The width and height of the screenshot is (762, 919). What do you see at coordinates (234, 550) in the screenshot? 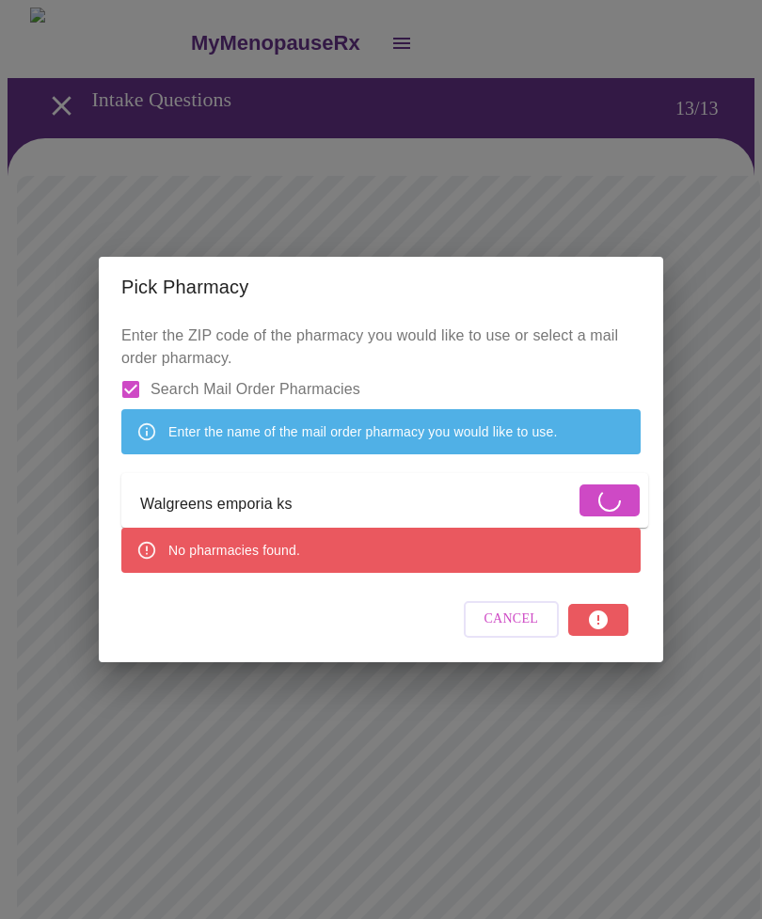
I see `div: No pharmacies found.` at bounding box center [234, 550].